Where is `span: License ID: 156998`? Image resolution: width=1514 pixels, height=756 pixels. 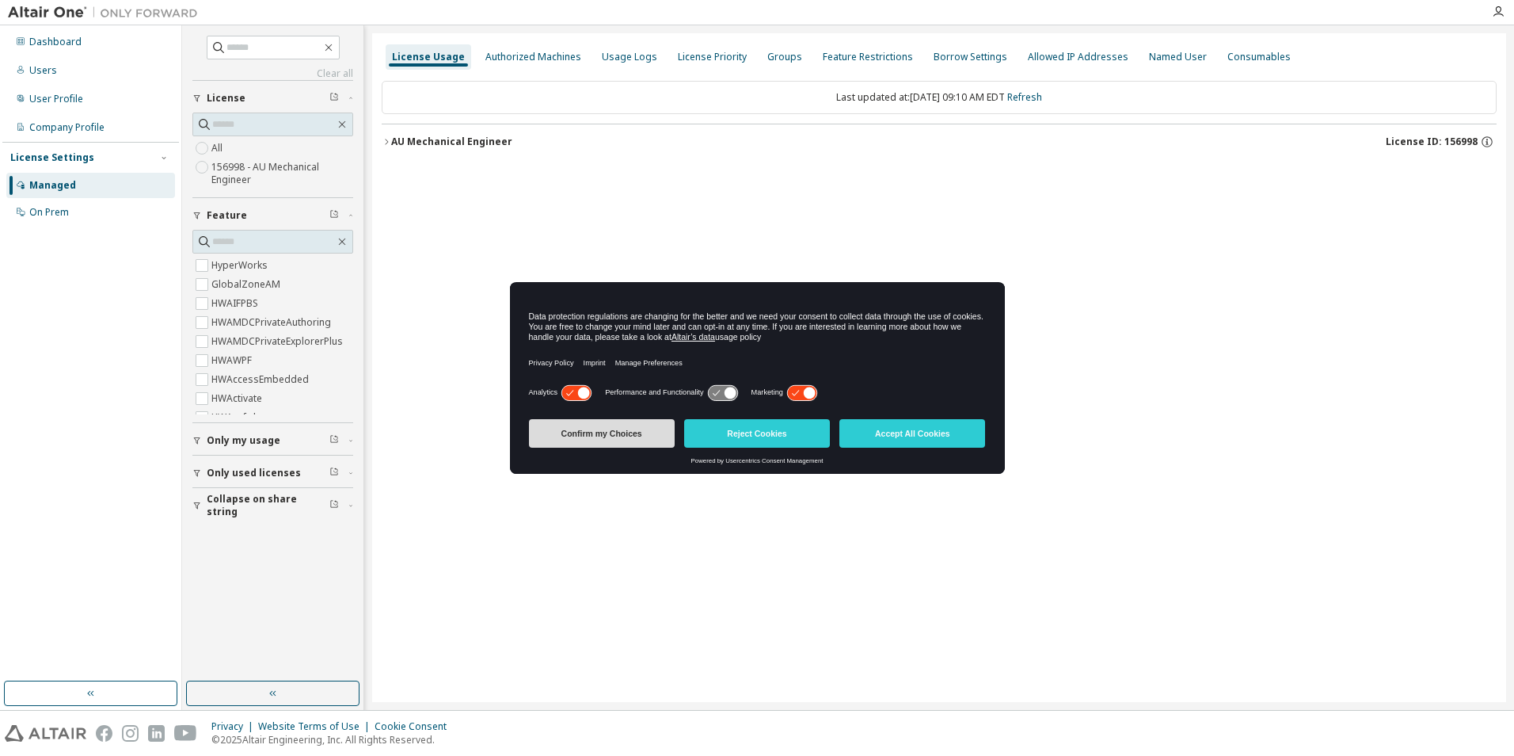
span: License ID: 156998 is located at coordinates (1432, 142).